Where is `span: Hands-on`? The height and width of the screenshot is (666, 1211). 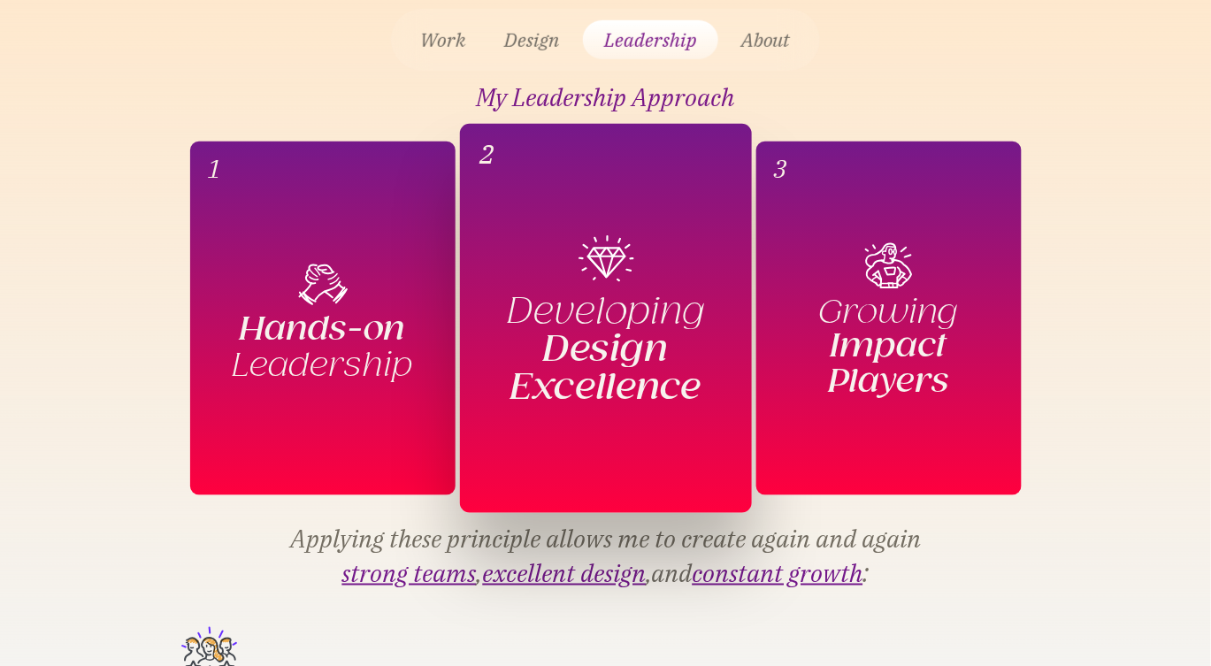 span: Hands-on is located at coordinates (323, 329).